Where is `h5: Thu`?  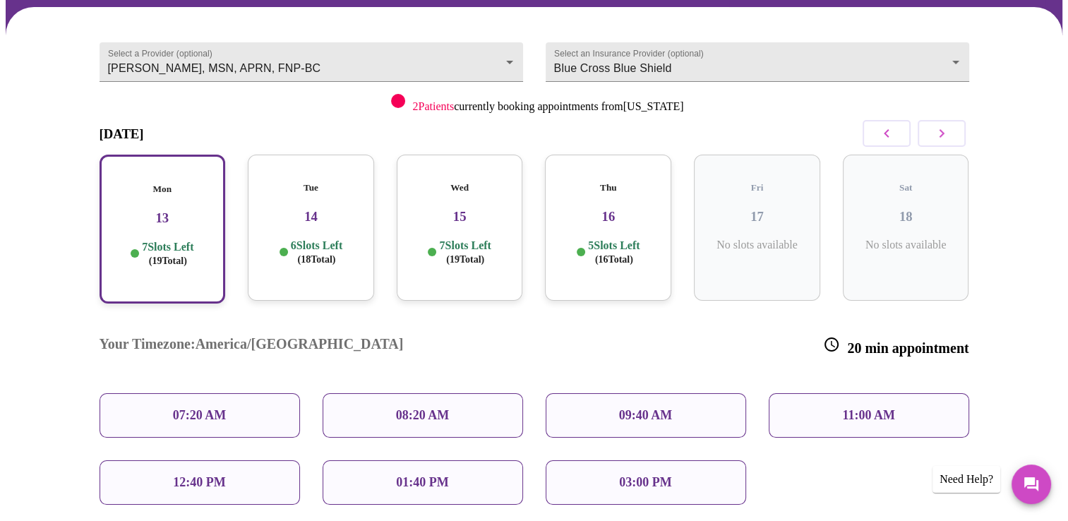
h5: Thu is located at coordinates (608, 188).